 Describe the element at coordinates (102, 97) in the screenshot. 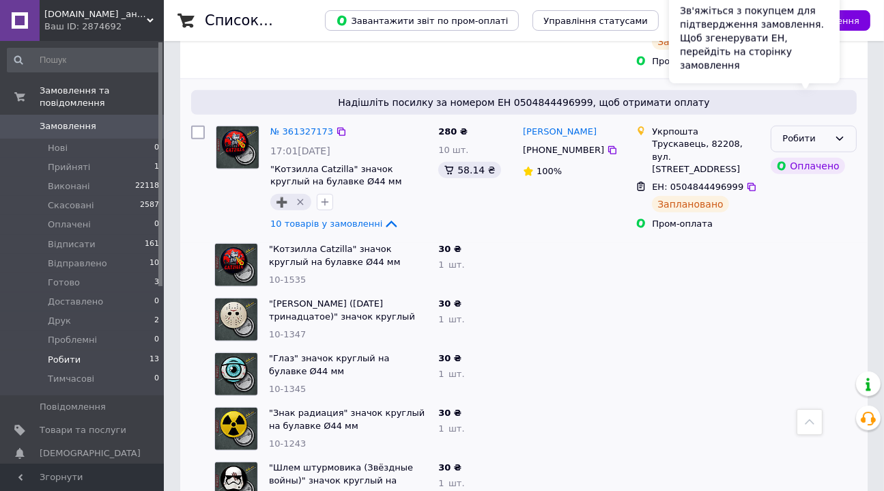

I see `span: Замовлення та повідомлення` at that location.